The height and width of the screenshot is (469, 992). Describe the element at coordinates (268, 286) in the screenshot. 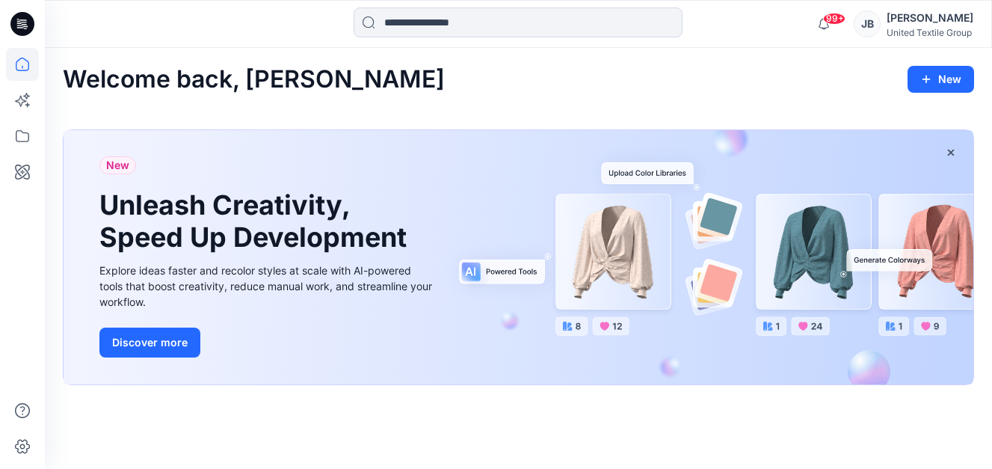

I see `div: Explore ideas faster and recolor styles at scale with AI-powered tools that boost creativity, red...` at that location.